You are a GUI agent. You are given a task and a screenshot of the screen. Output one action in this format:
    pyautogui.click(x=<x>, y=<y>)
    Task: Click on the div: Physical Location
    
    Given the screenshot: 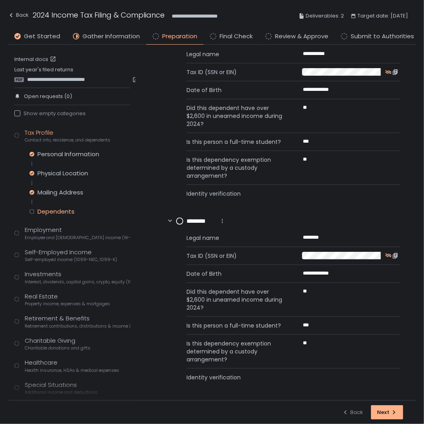 What is the action you would take?
    pyautogui.click(x=63, y=173)
    